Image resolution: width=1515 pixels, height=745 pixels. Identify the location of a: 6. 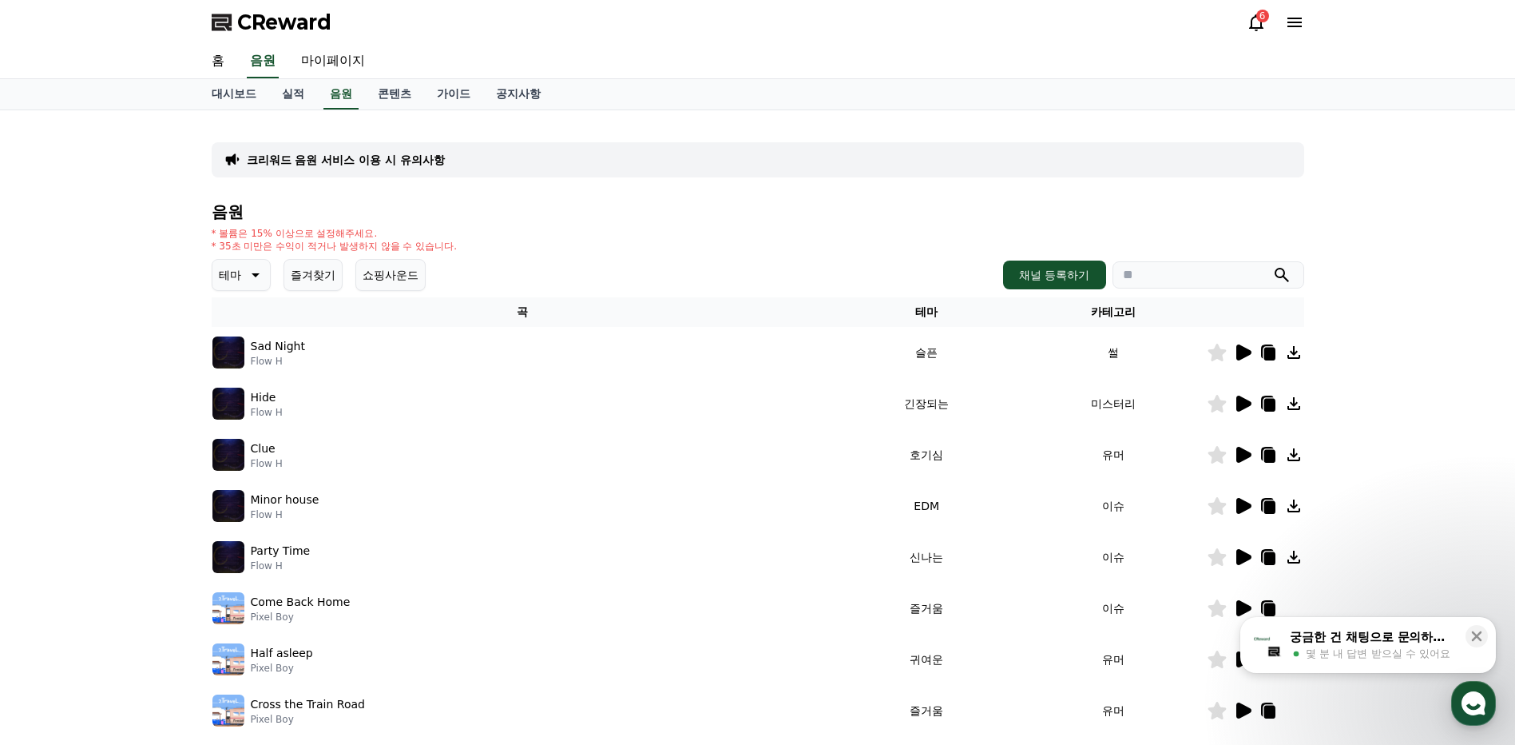
(1257, 22).